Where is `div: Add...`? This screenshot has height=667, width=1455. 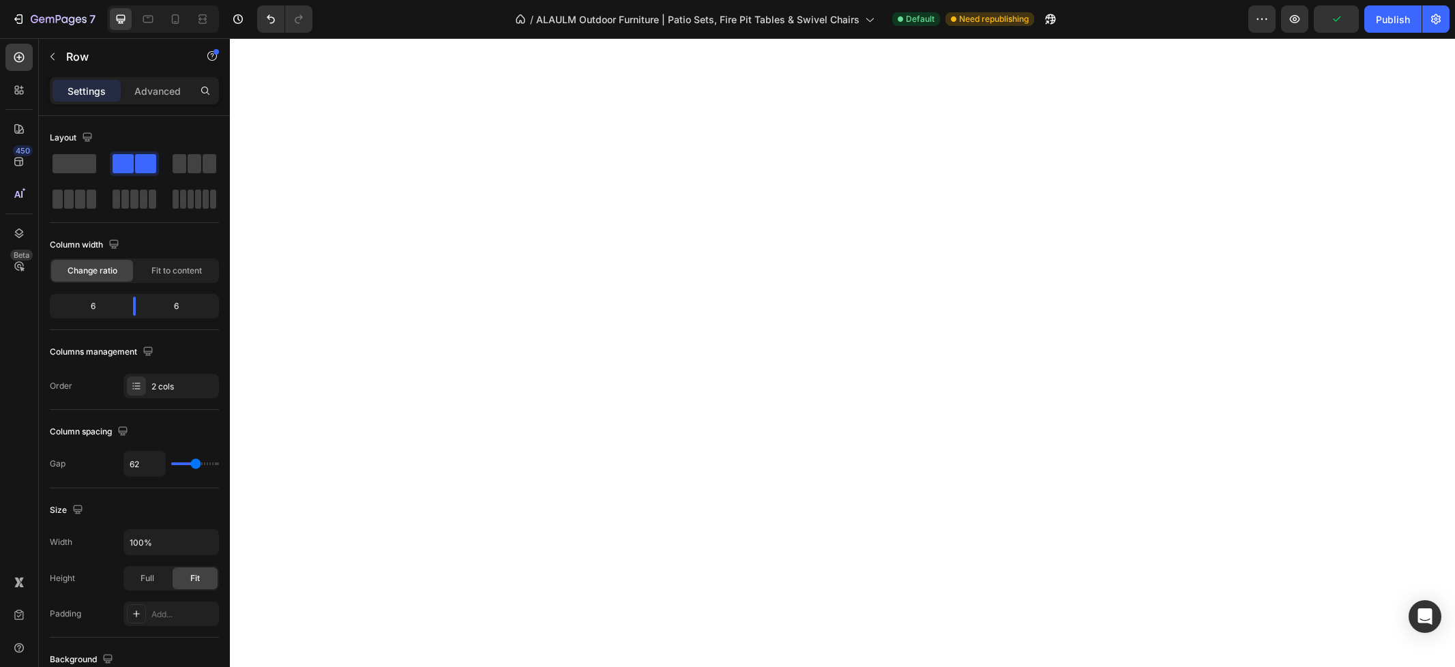
div: Add... is located at coordinates (184, 615).